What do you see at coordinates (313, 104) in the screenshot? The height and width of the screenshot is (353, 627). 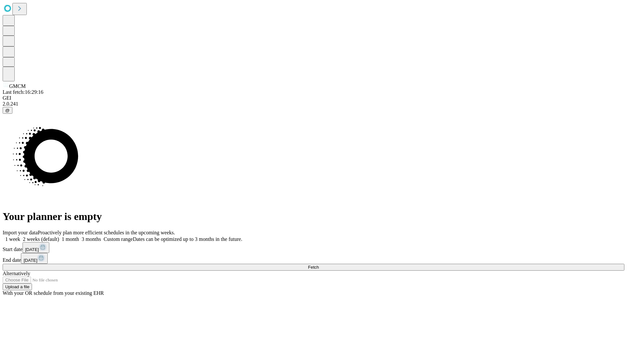 I see `div: 2.0.241` at bounding box center [313, 104].